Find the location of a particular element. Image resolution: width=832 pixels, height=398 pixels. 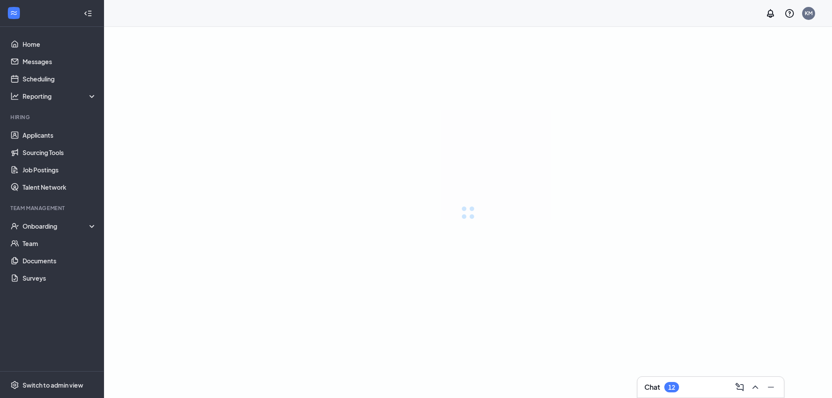

a: Job Postings is located at coordinates (59, 170).